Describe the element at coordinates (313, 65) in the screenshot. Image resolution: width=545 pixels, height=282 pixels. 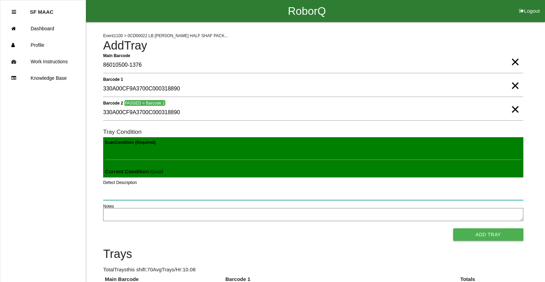
I see `input: Required` at that location.